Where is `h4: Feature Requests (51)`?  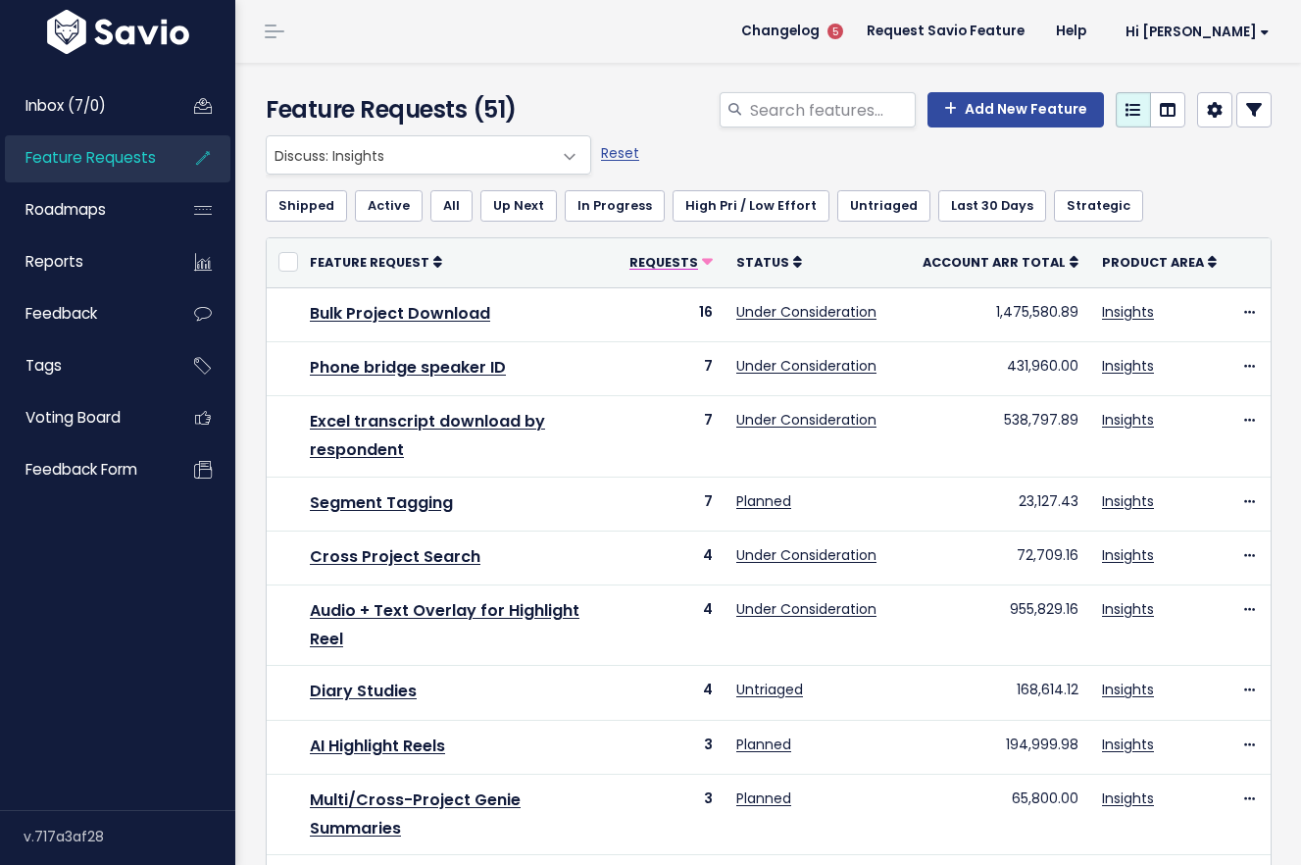 h4: Feature Requests (51) is located at coordinates (423, 110).